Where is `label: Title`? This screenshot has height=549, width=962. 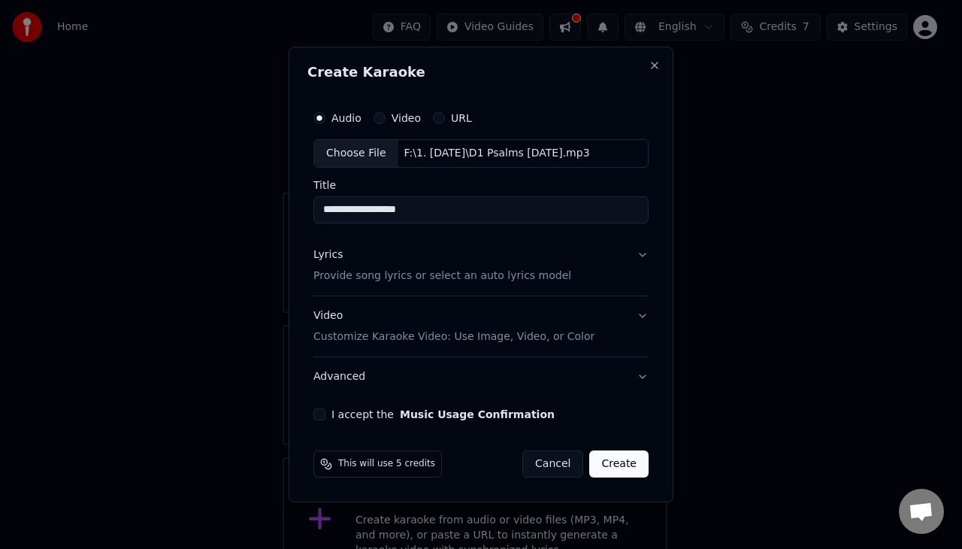
label: Title is located at coordinates (481, 185).